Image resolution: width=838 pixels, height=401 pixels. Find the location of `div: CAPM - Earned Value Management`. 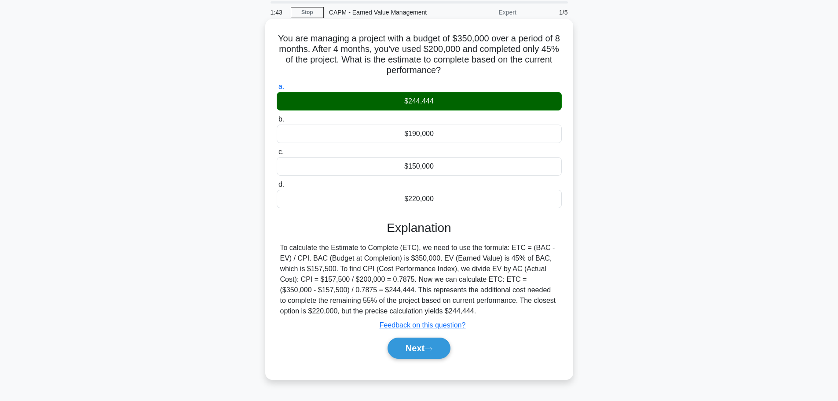

div: CAPM - Earned Value Management is located at coordinates (384, 12).